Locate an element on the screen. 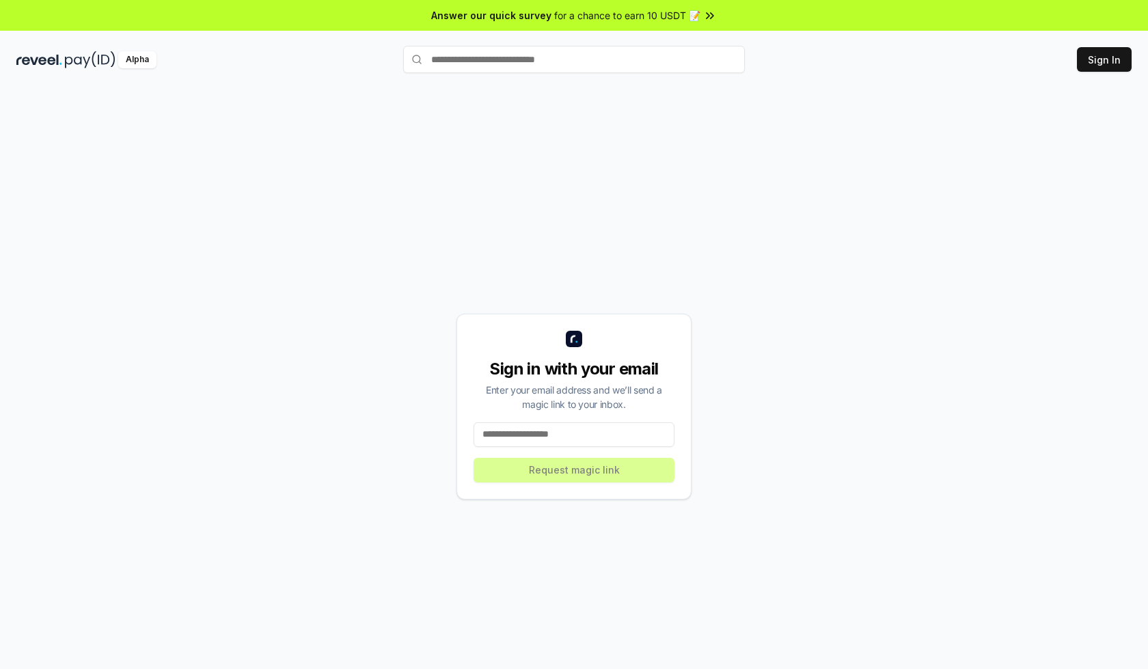 This screenshot has width=1148, height=669. div: Enter your email address and we’ll send a magic link to your inbox. is located at coordinates (574, 397).